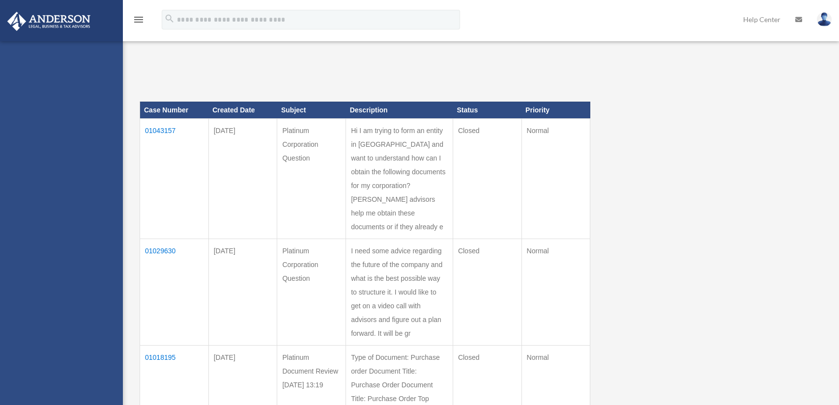 The image size is (839, 405). What do you see at coordinates (556, 110) in the screenshot?
I see `th: Priority` at bounding box center [556, 110].